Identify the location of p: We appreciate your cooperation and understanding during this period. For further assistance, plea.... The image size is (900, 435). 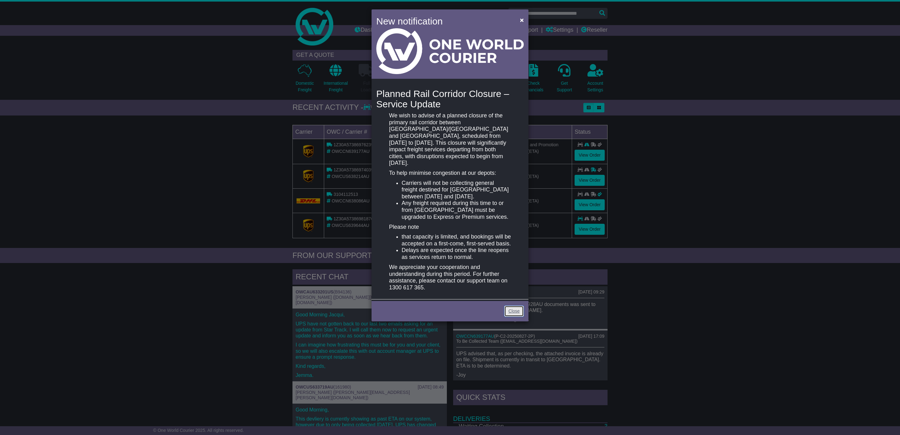
(450, 277).